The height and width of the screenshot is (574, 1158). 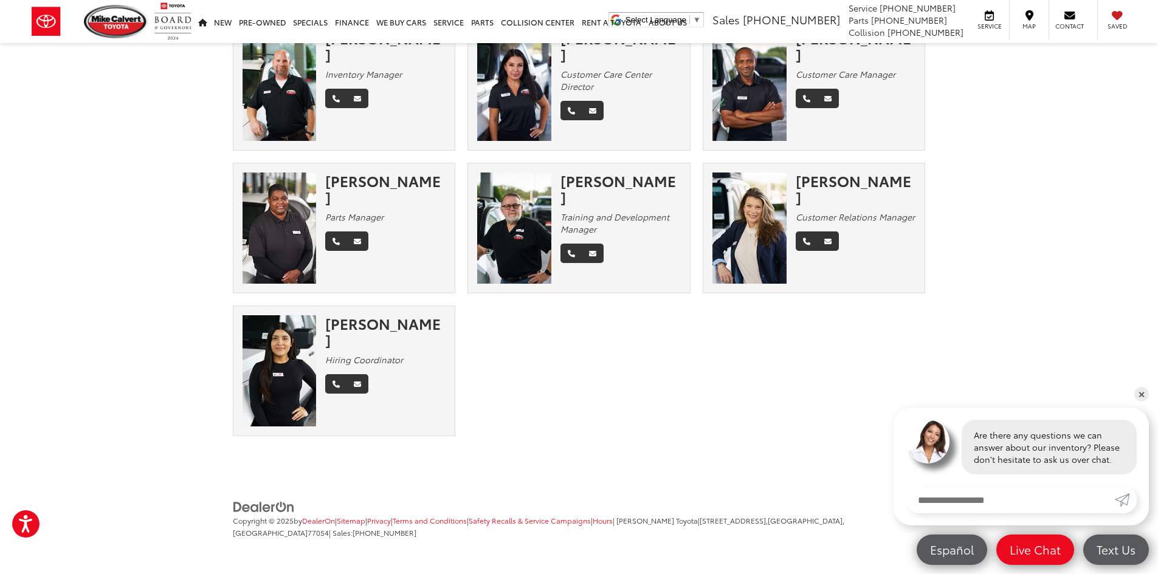 What do you see at coordinates (430, 520) in the screenshot?
I see `a: Terms and Conditions` at bounding box center [430, 520].